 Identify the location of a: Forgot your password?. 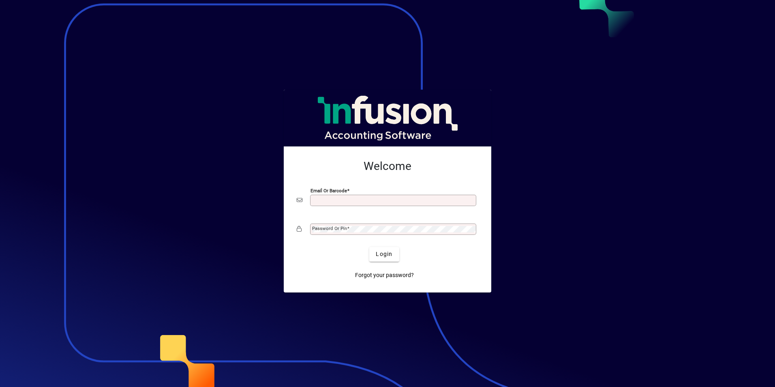
(384, 275).